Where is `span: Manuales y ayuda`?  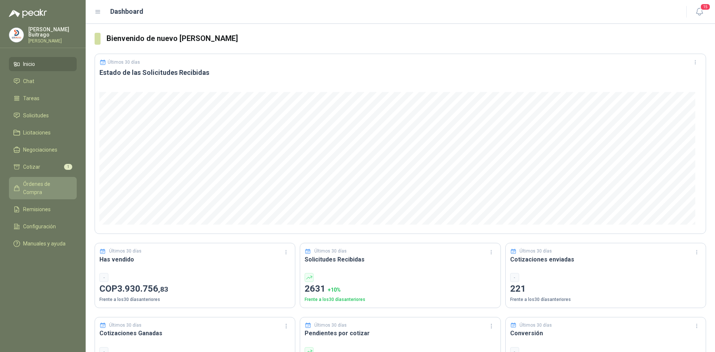 span: Manuales y ayuda is located at coordinates (44, 244).